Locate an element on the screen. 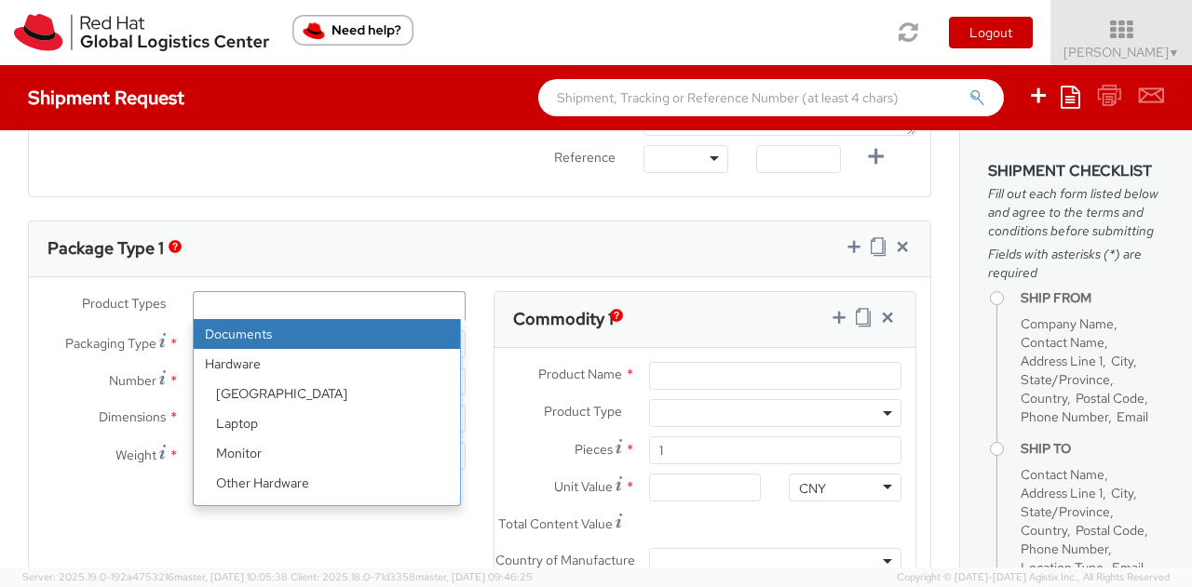 This screenshot has height=587, width=1192. span: Weight is located at coordinates (136, 455).